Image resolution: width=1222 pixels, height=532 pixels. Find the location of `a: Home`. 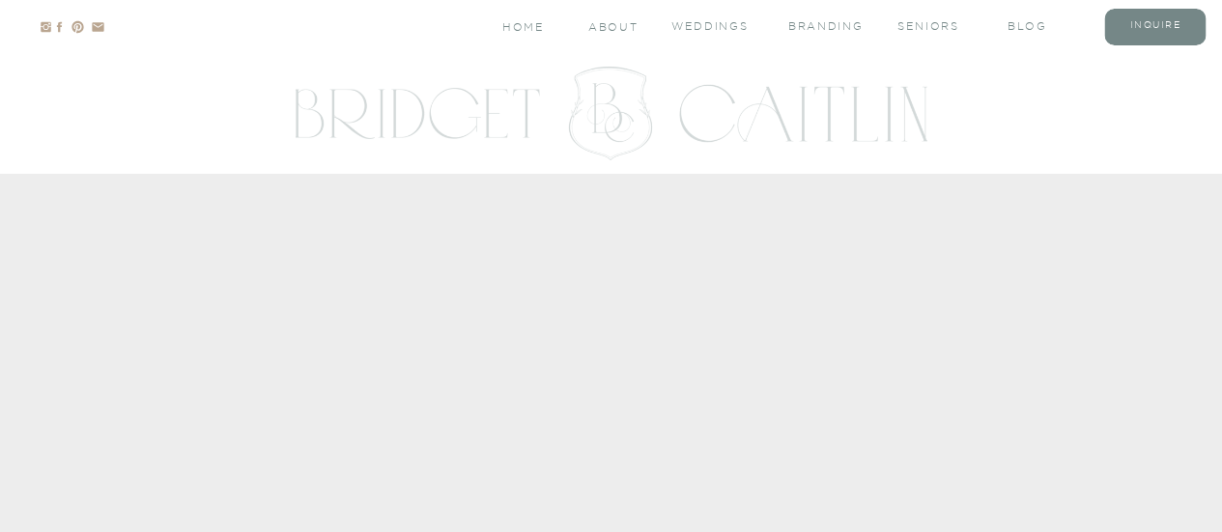

a: Home is located at coordinates (529, 27).